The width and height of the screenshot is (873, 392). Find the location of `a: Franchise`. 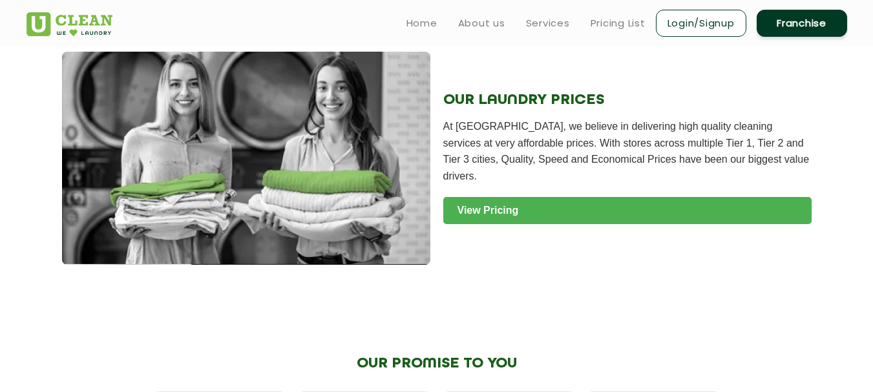

a: Franchise is located at coordinates (802, 23).